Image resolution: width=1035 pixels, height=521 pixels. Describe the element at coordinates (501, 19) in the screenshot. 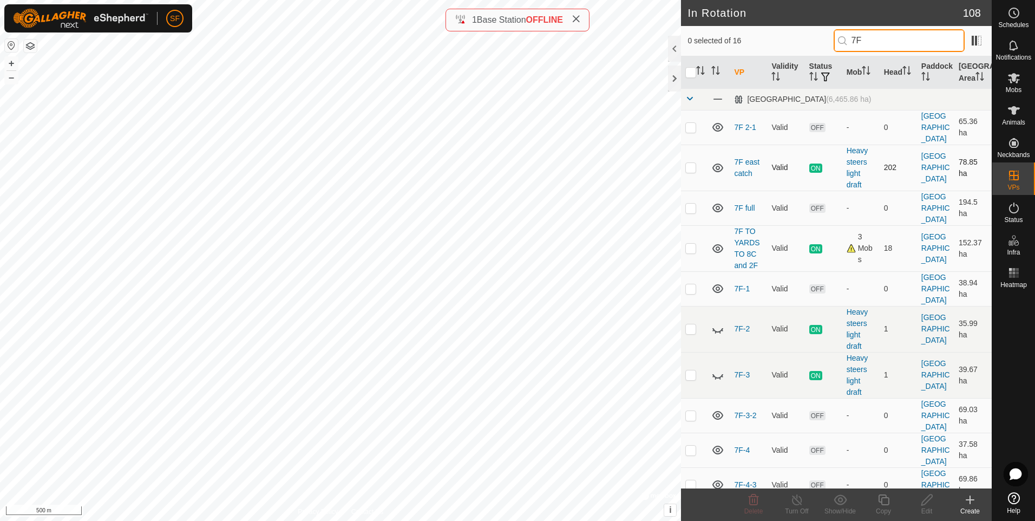

I see `span: Base Station` at that location.